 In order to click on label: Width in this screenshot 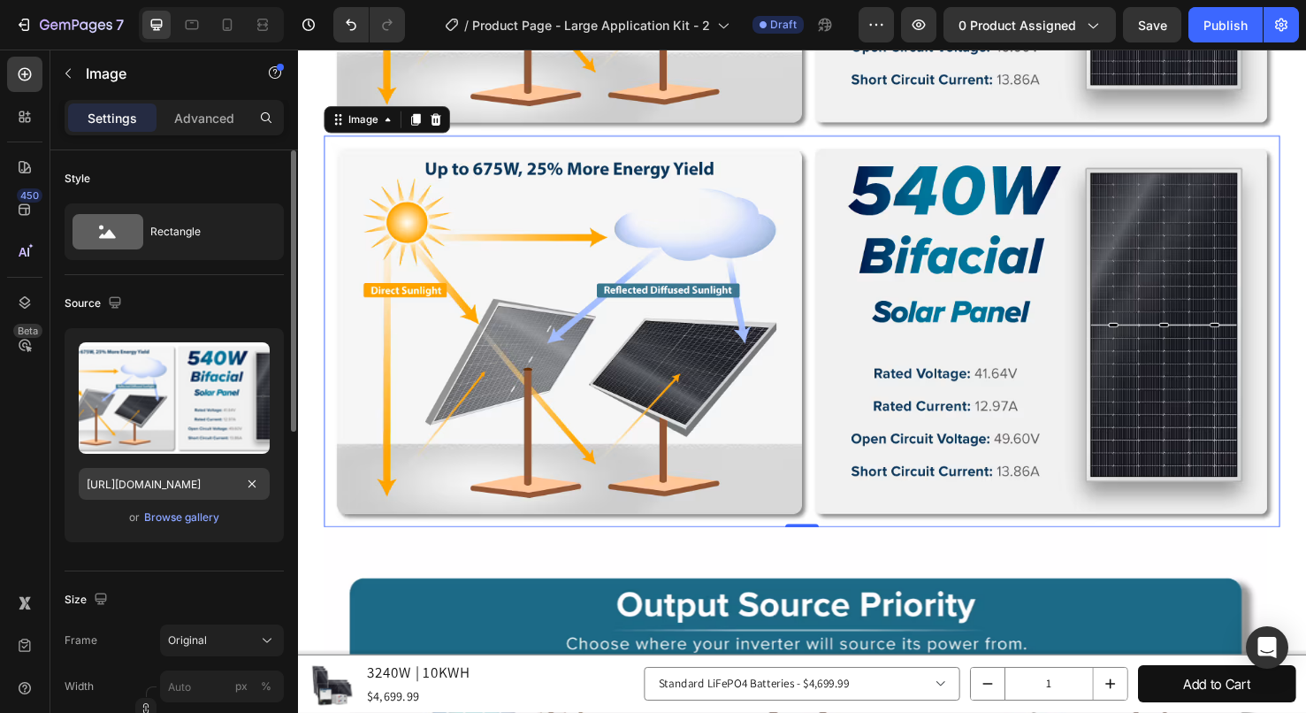, I will do `click(79, 686)`.